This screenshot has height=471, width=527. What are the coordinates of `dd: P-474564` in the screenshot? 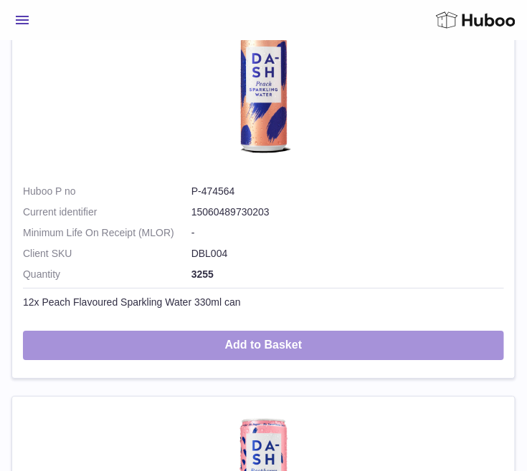 It's located at (347, 191).